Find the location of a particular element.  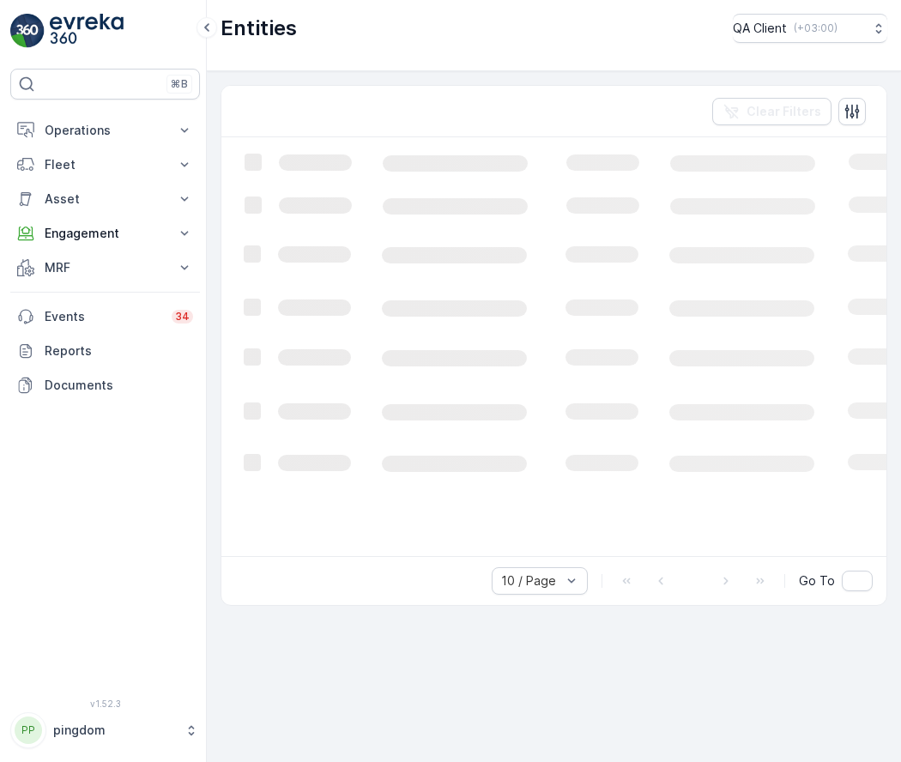

p: ( +03:00 ) is located at coordinates (815, 28).